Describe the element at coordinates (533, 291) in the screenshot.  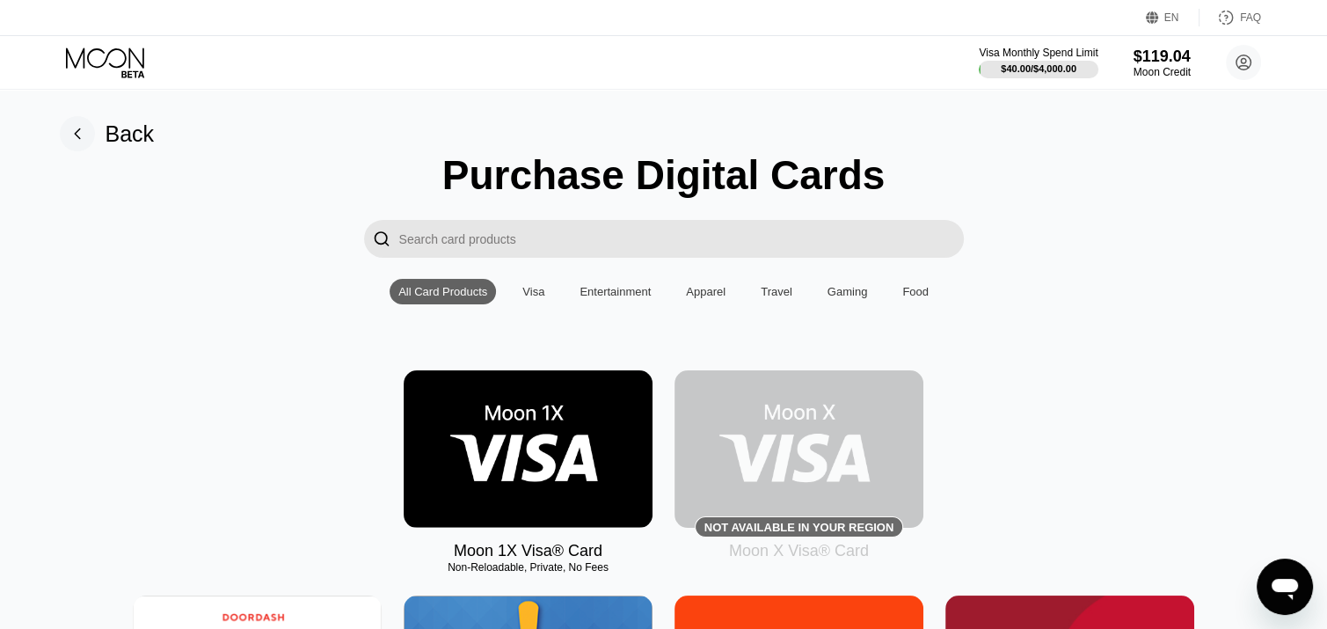
I see `div: Visa` at that location.